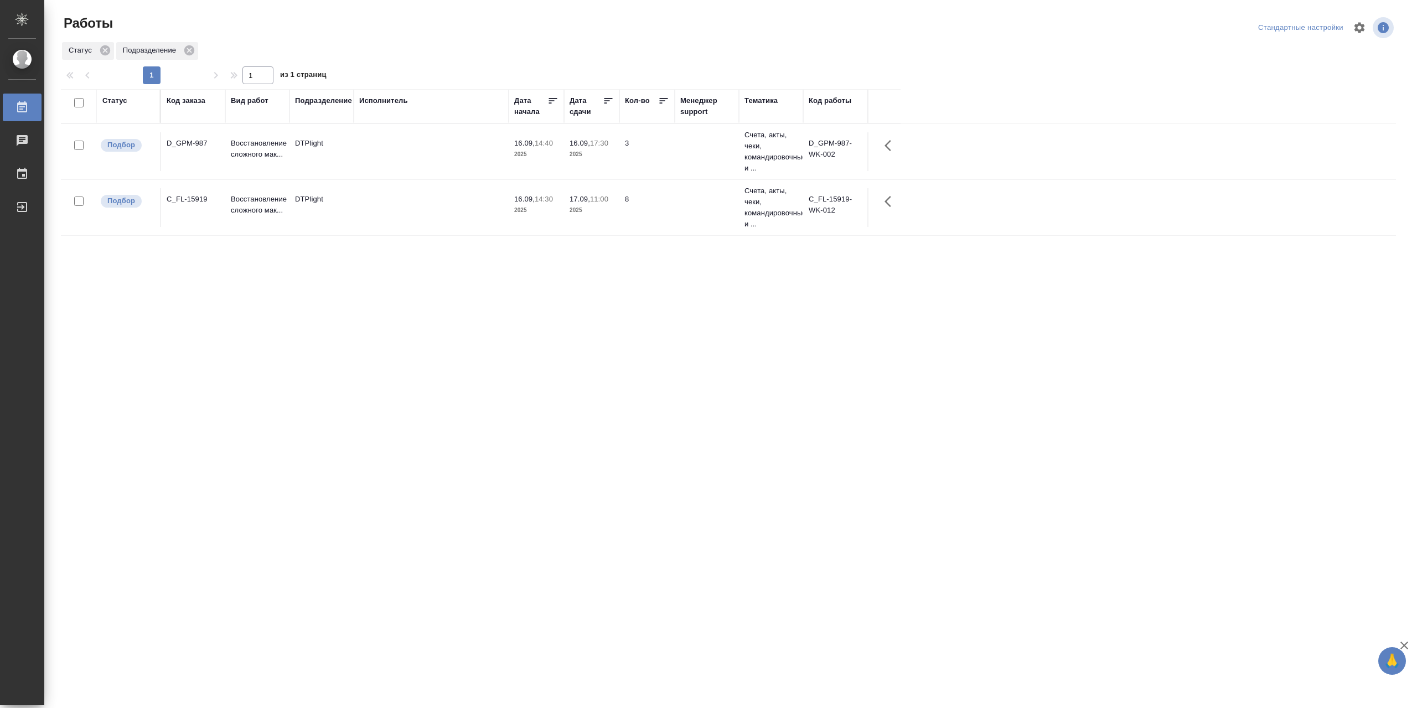  What do you see at coordinates (87, 23) in the screenshot?
I see `span: Работы` at bounding box center [87, 23].